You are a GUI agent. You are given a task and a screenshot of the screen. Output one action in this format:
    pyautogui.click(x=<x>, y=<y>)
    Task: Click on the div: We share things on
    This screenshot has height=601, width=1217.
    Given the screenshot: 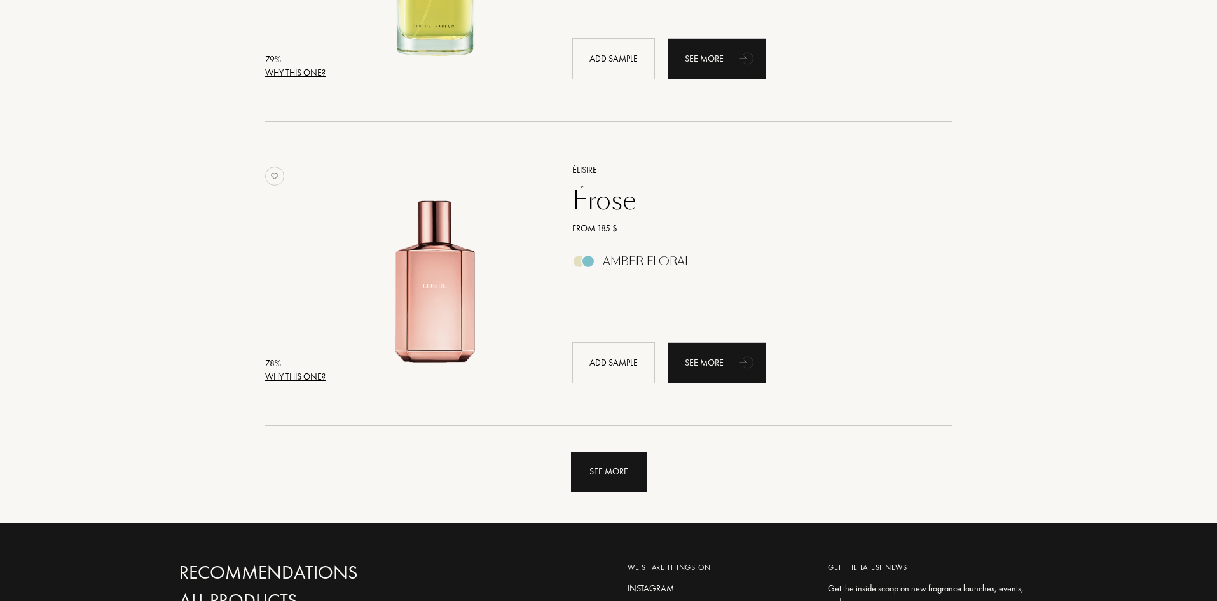 What is the action you would take?
    pyautogui.click(x=718, y=567)
    